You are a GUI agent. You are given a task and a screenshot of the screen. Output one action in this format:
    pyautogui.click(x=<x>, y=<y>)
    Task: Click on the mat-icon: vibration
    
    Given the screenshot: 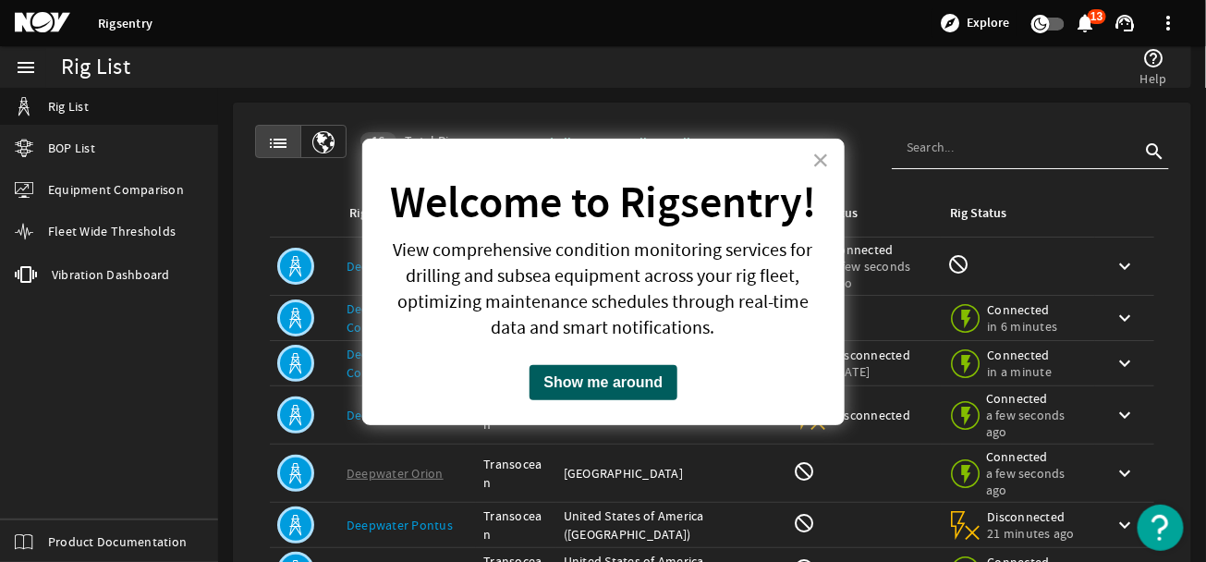 What is the action you would take?
    pyautogui.click(x=26, y=275)
    